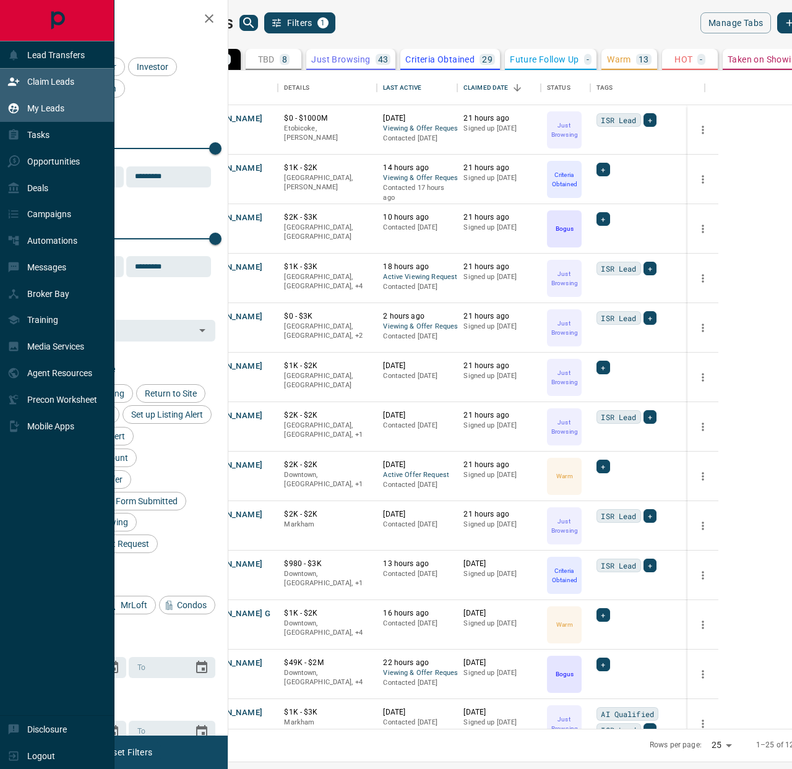 The image size is (792, 769). I want to click on button: Manage Tabs, so click(736, 23).